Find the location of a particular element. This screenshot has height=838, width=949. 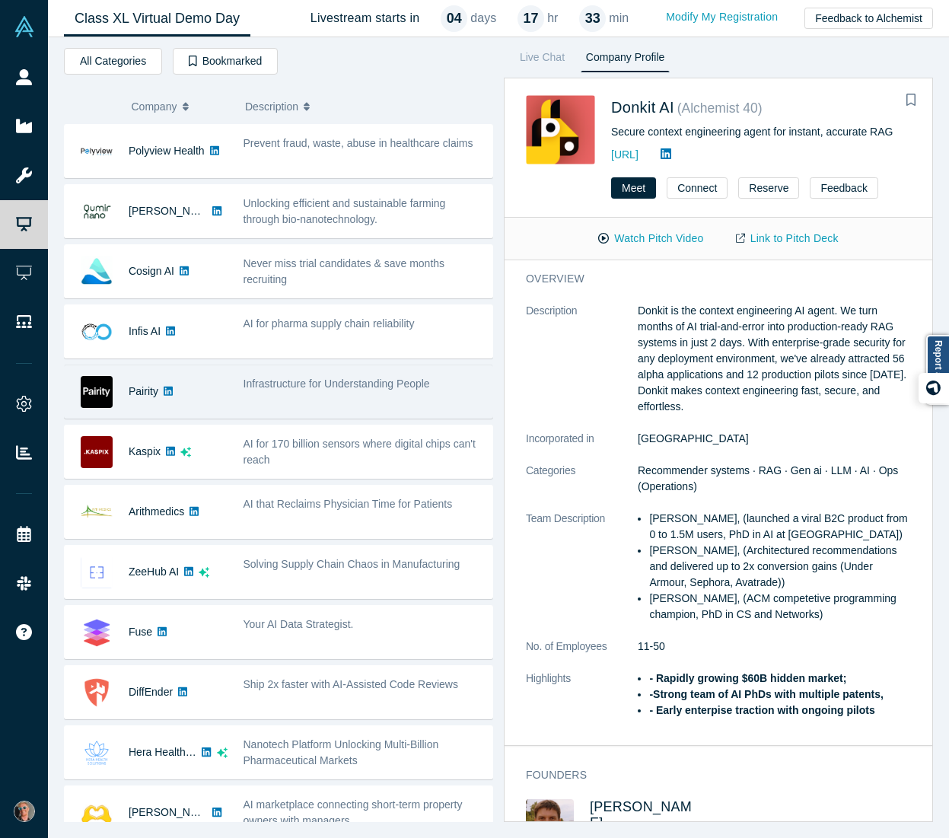

a: Fuse is located at coordinates (140, 631).